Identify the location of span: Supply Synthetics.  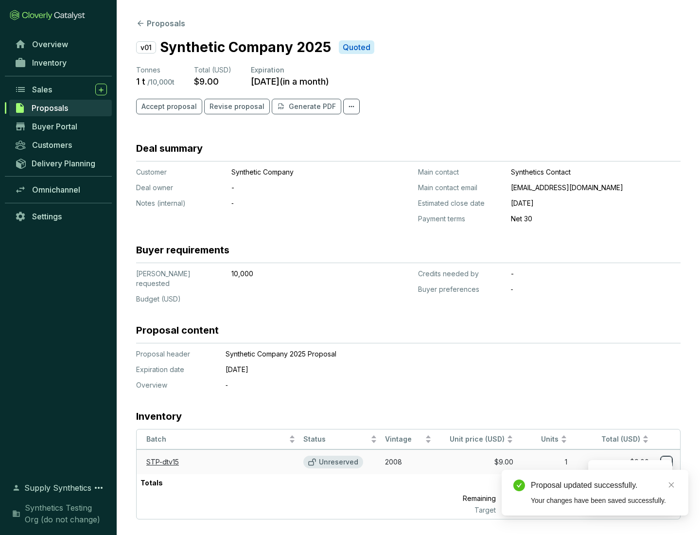
(58, 488).